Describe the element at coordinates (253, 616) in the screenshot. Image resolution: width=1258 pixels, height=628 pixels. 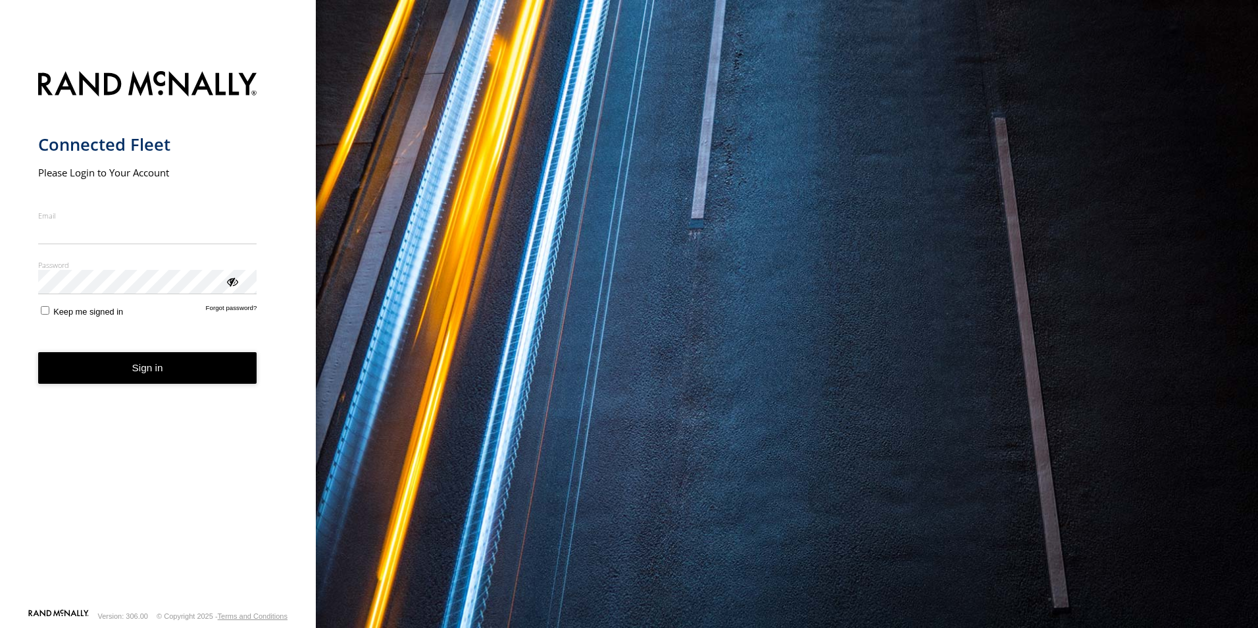
I see `a: Terms and Conditions` at that location.